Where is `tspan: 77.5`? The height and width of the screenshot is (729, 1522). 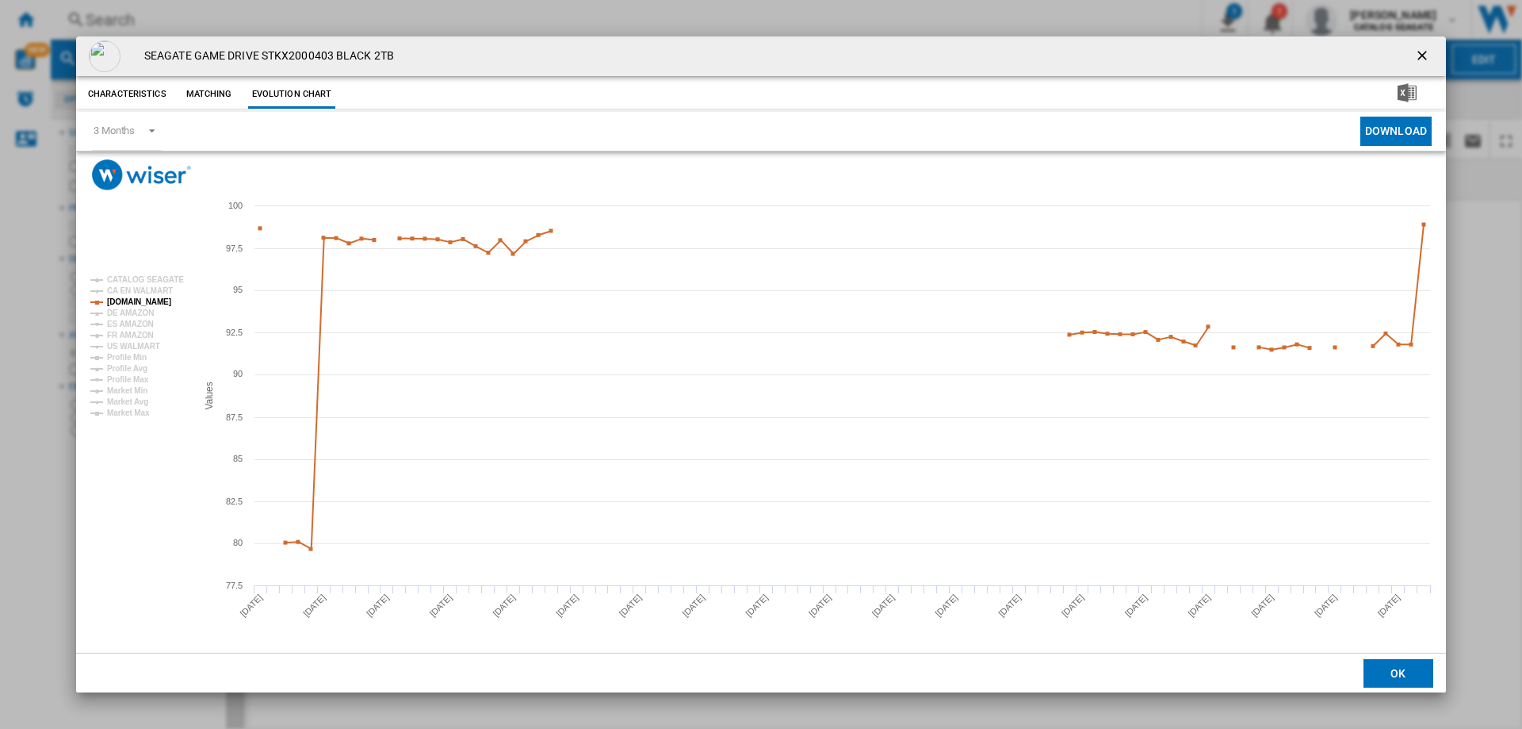
tspan: 77.5 is located at coordinates (234, 585).